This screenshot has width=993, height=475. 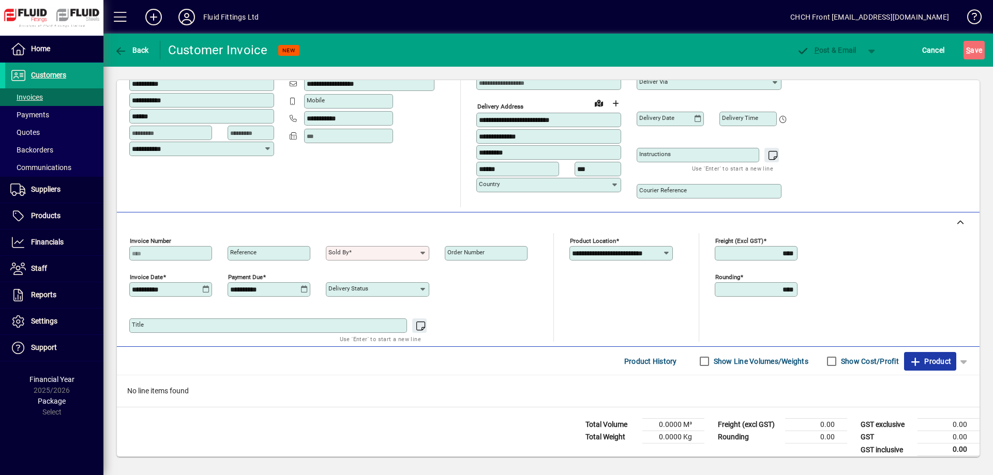 I want to click on a: Staff, so click(x=54, y=269).